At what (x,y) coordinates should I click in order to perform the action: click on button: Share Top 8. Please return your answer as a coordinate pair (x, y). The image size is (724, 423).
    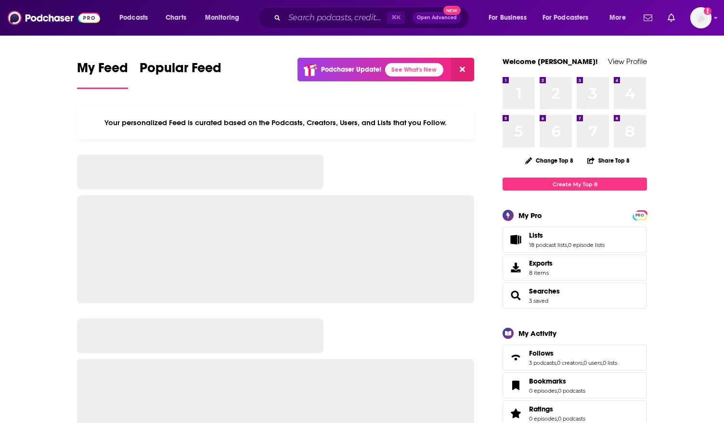
    Looking at the image, I should click on (608, 160).